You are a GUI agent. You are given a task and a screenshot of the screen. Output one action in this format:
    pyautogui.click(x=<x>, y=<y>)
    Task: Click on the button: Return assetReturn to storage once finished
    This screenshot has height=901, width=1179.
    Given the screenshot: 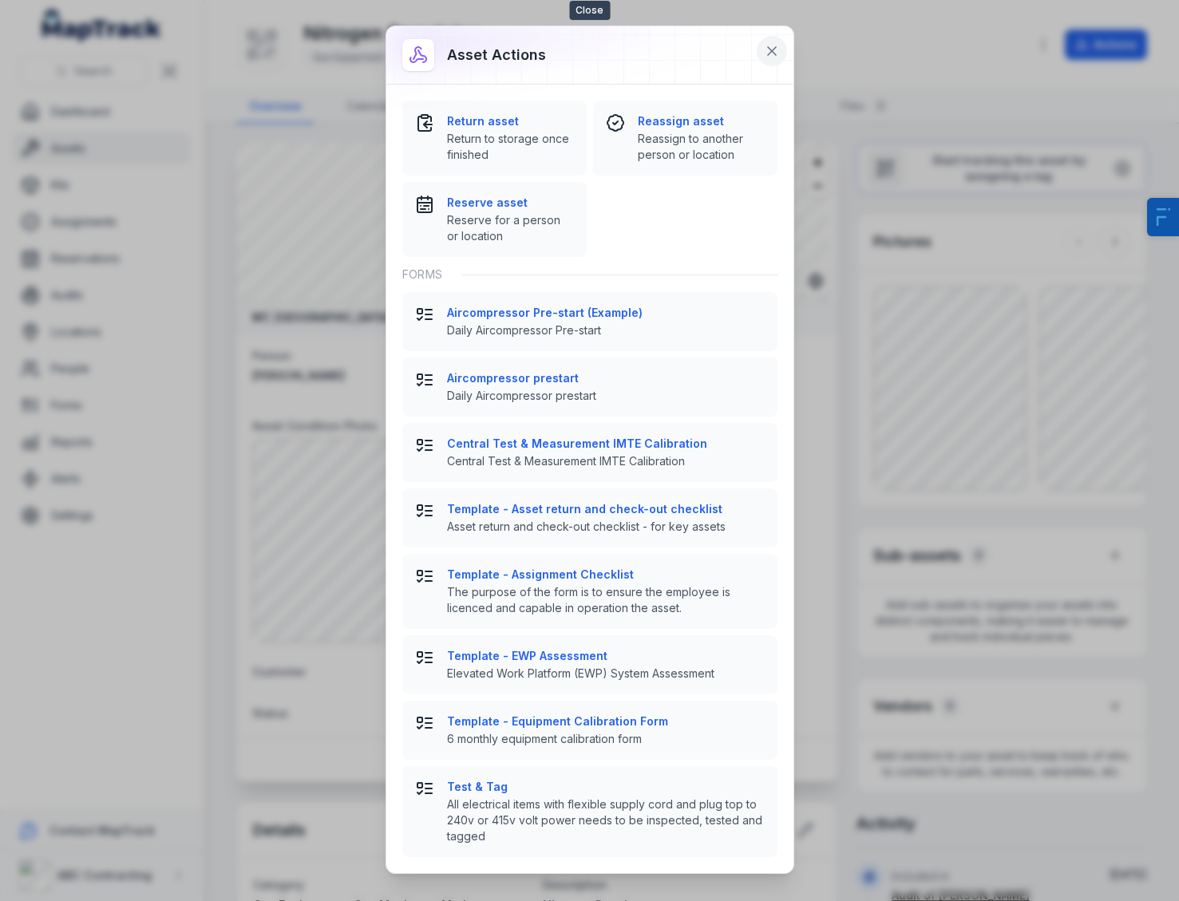 What is the action you would take?
    pyautogui.click(x=494, y=138)
    